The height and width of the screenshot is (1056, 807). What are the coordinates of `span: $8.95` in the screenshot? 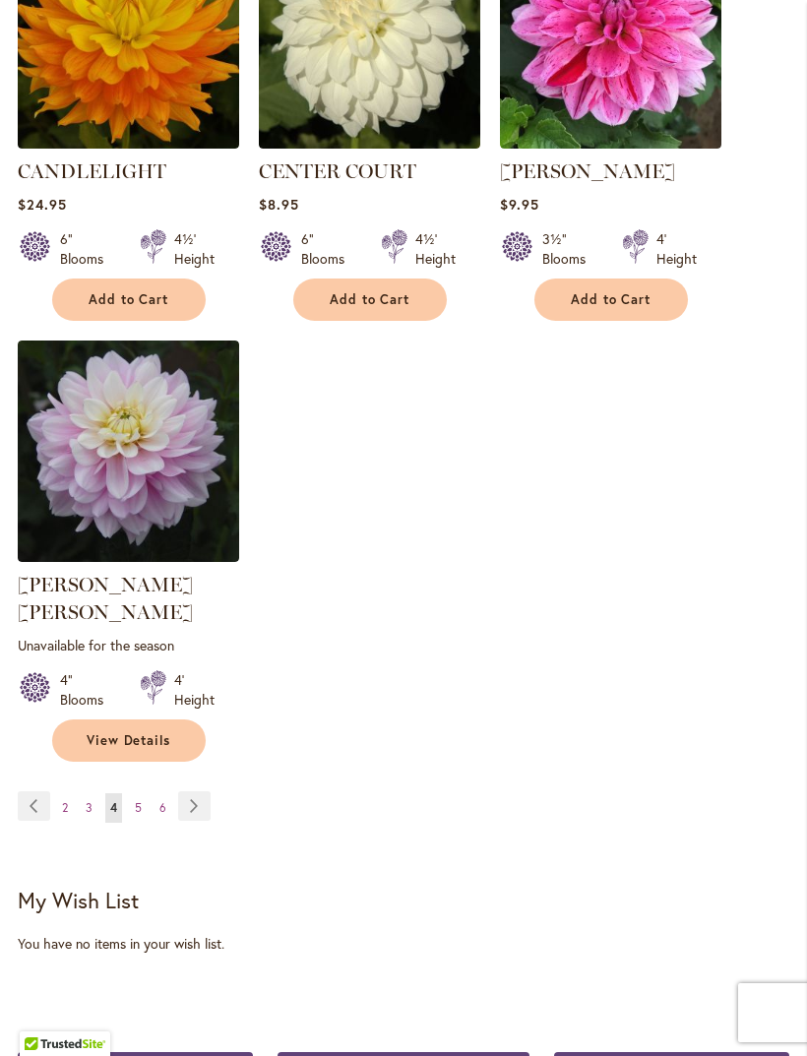 It's located at (279, 204).